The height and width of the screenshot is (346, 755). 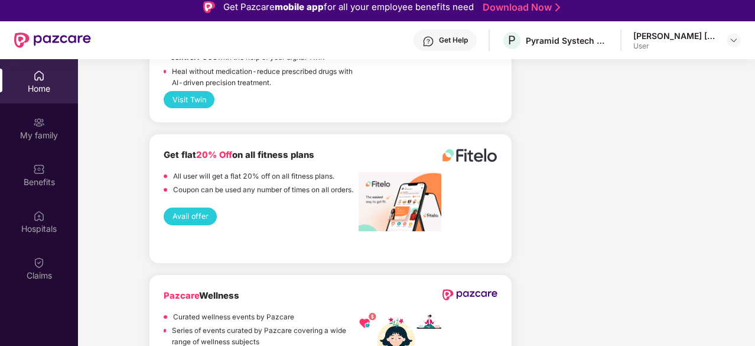 What do you see at coordinates (470, 294) in the screenshot?
I see `img: newPazcareLogo.svg` at bounding box center [470, 294].